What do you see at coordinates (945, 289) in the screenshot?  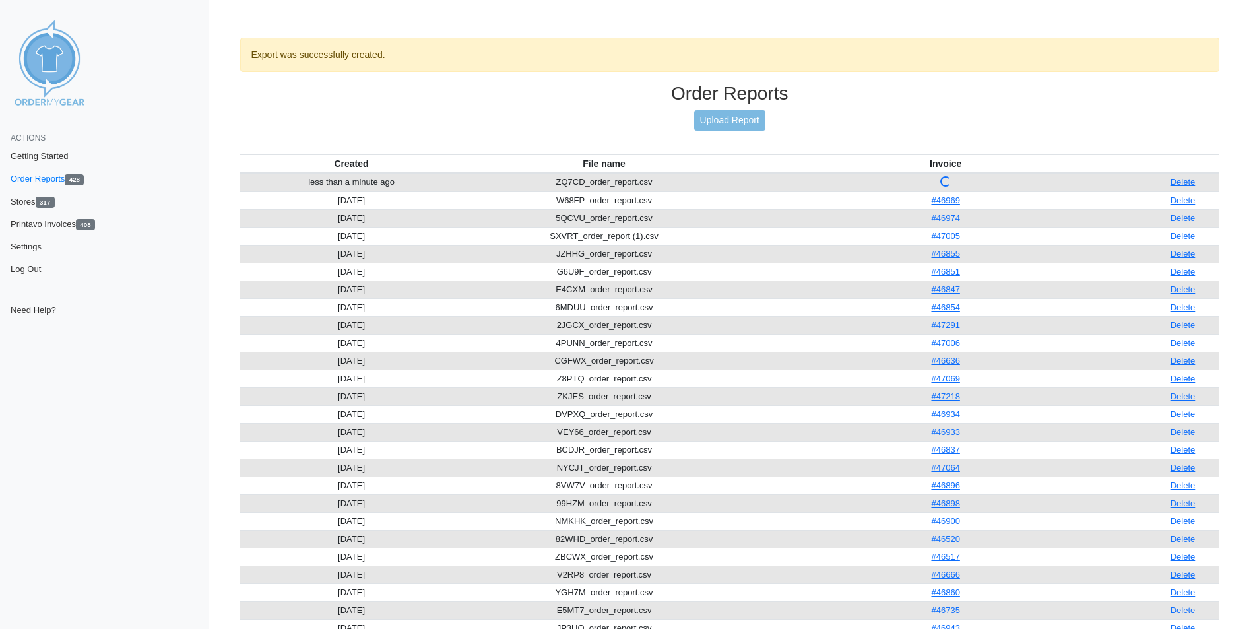 I see `a: #46847` at bounding box center [945, 289].